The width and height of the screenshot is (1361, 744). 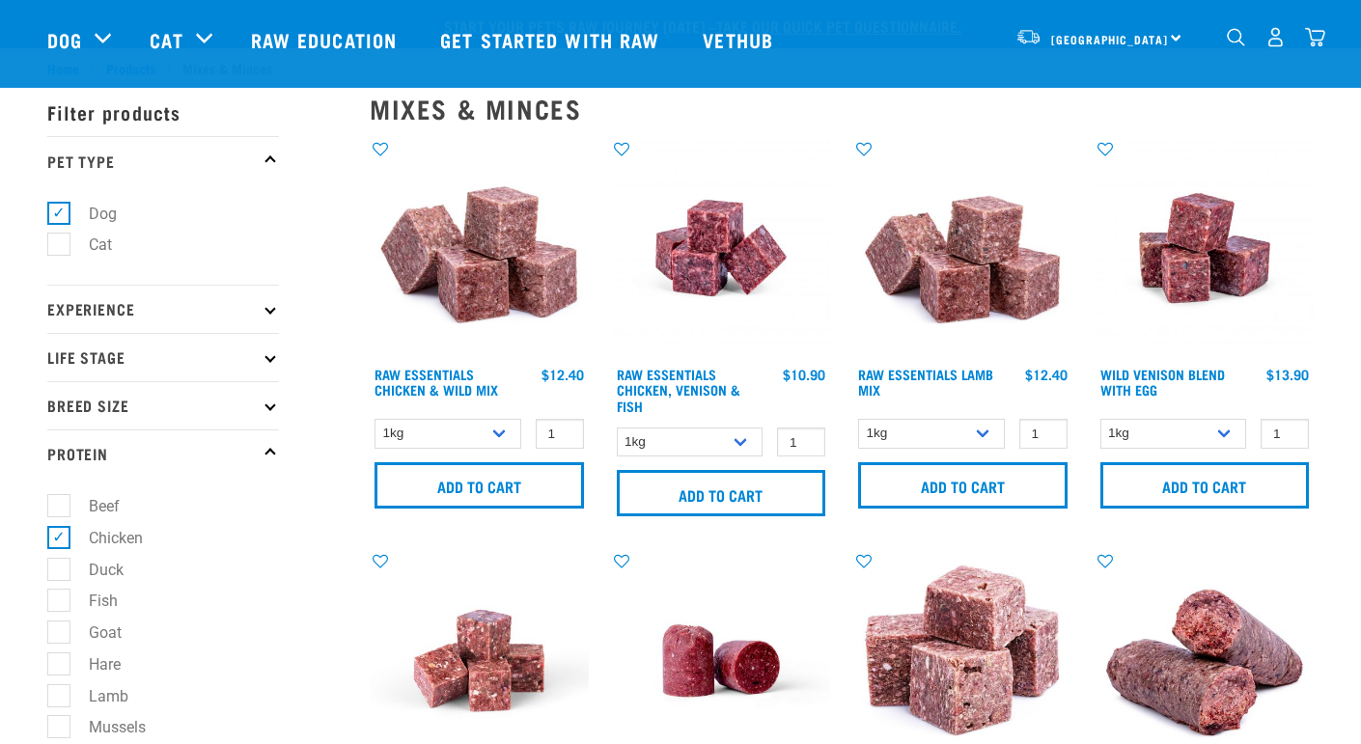 What do you see at coordinates (163, 357) in the screenshot?
I see `p: Life Stage` at bounding box center [163, 357].